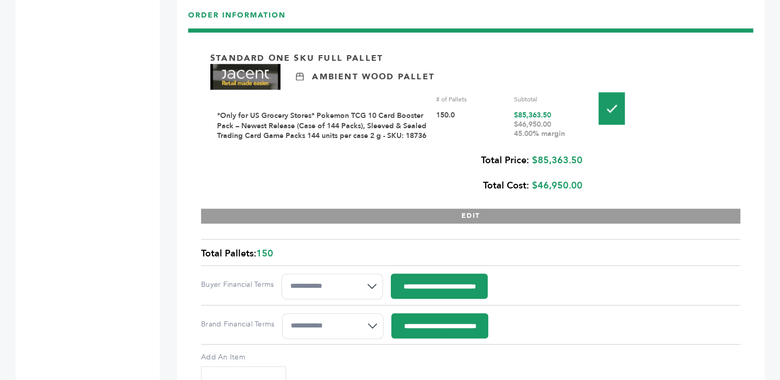 Image resolution: width=780 pixels, height=380 pixels. What do you see at coordinates (396, 173) in the screenshot?
I see `div: $85,363.50 $46,950.00` at bounding box center [396, 173].